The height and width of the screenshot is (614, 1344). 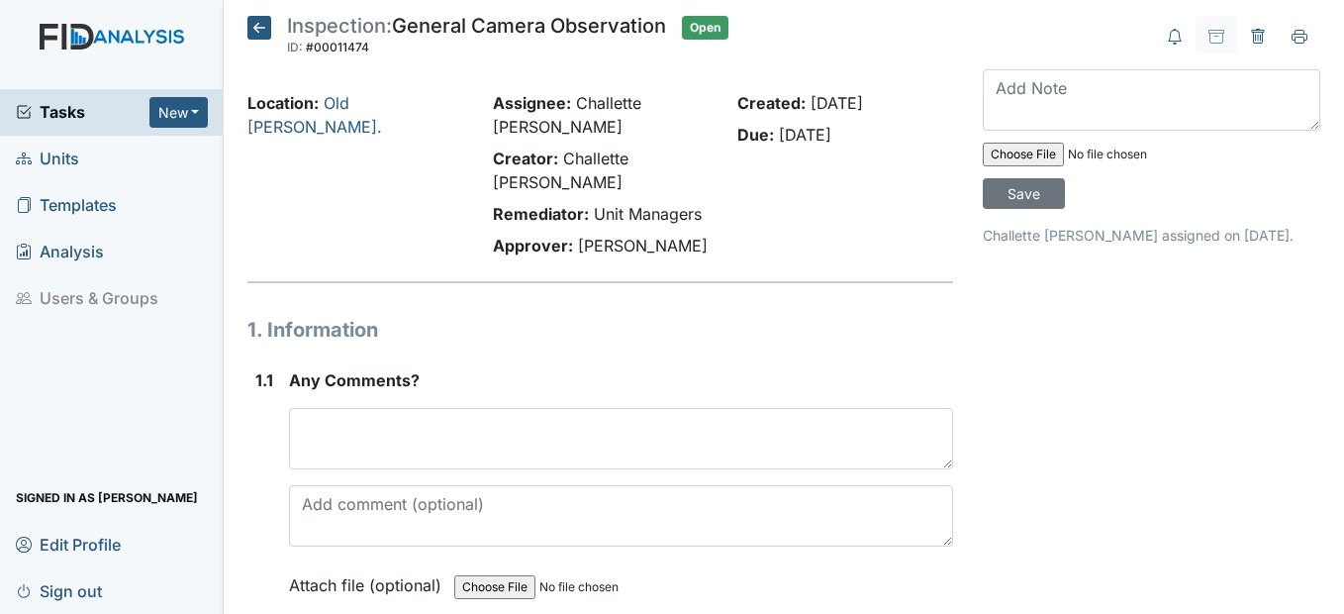 I want to click on span: Units, so click(x=48, y=158).